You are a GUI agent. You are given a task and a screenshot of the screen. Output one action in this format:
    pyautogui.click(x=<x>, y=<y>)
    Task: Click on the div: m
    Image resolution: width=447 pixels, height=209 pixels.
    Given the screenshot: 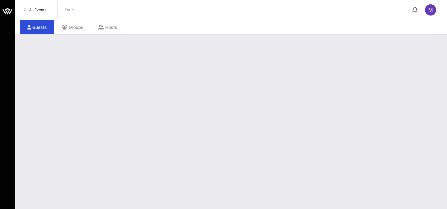 What is the action you would take?
    pyautogui.click(x=431, y=10)
    